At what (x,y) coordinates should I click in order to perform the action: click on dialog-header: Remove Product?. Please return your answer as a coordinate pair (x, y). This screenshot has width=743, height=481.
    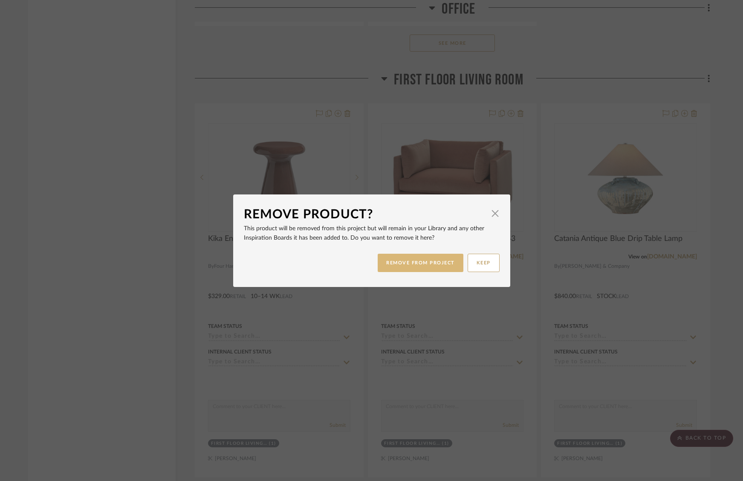
    Looking at the image, I should click on (372, 214).